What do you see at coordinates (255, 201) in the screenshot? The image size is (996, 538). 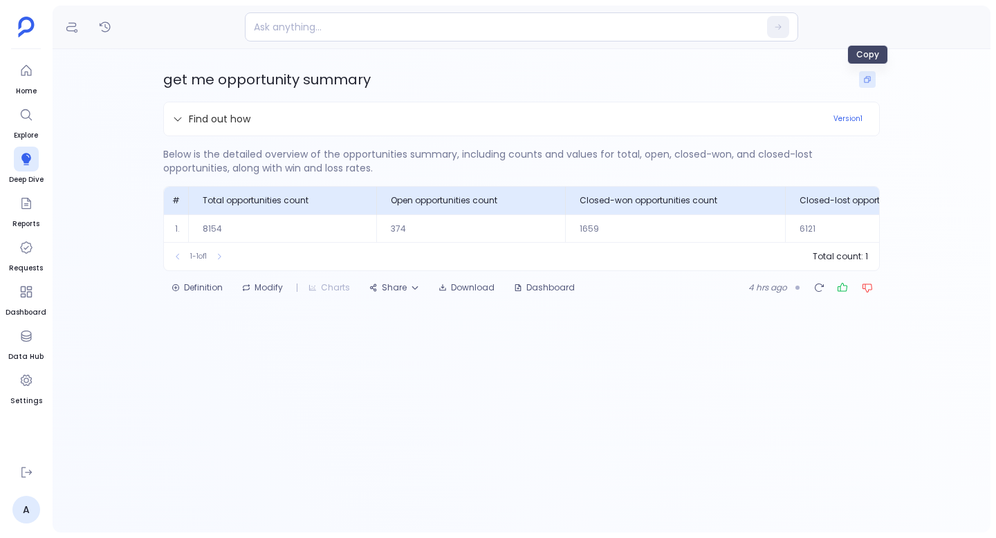 I see `p: Total opportunities count` at bounding box center [255, 201].